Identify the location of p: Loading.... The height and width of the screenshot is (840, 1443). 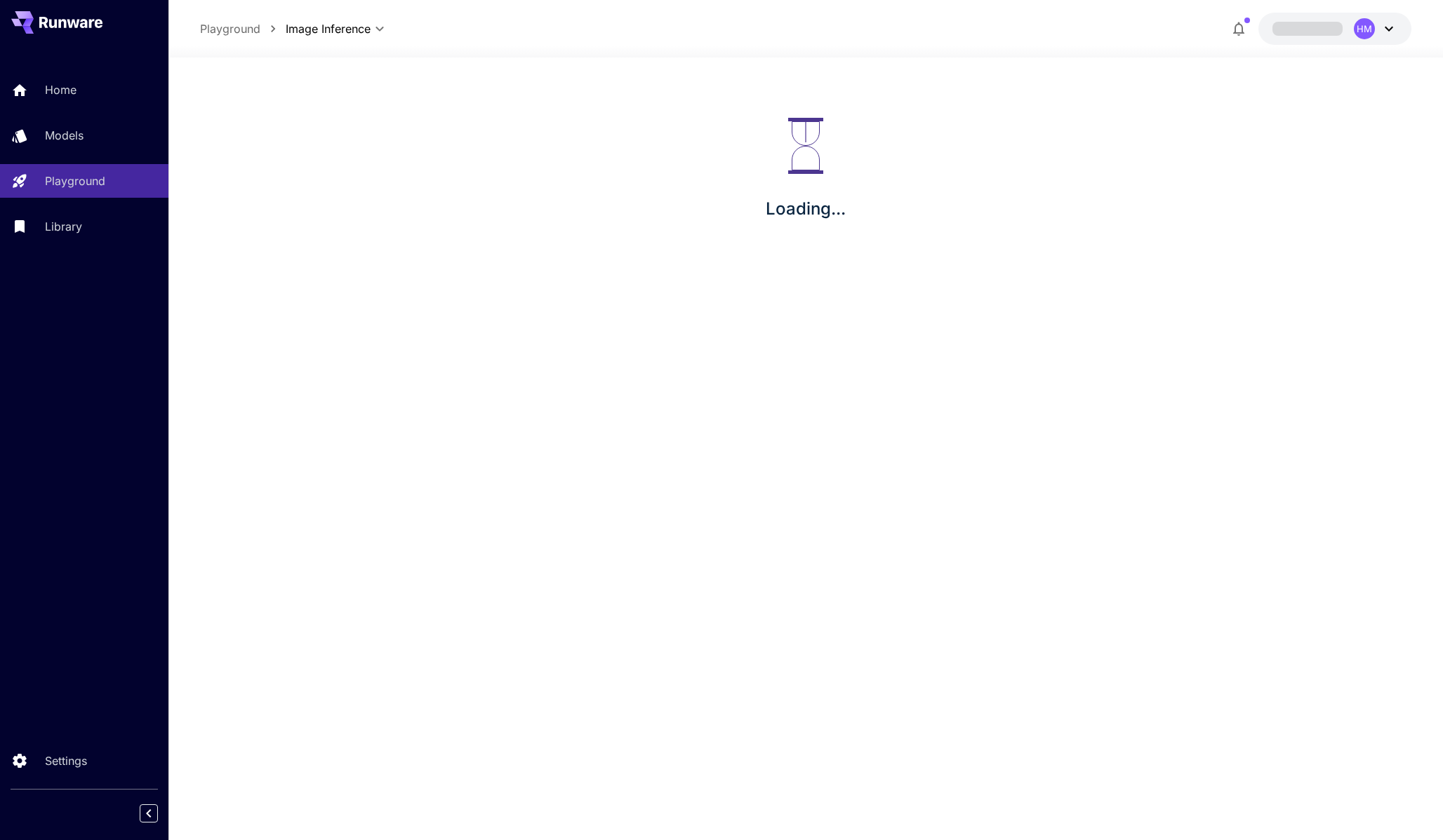
(806, 209).